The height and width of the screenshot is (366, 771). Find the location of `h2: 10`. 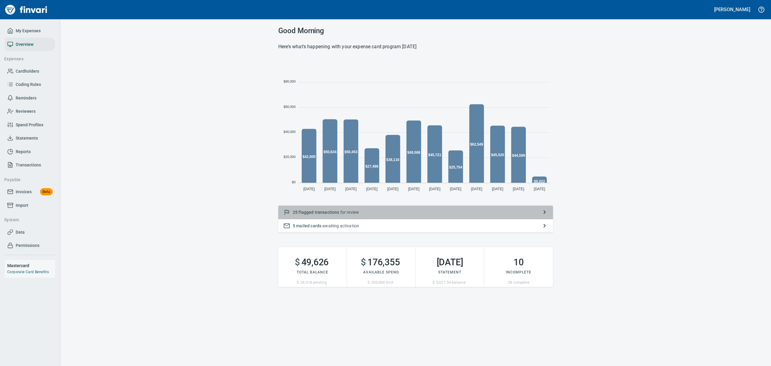

h2: 10 is located at coordinates (519, 262).